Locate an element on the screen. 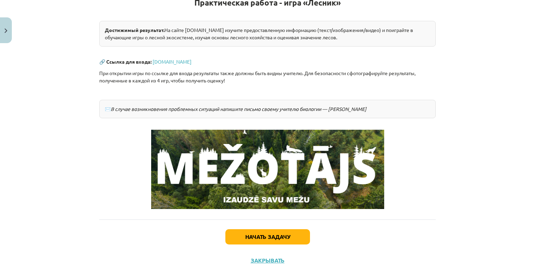 Image resolution: width=535 pixels, height=265 pixels. button: Начать задачу is located at coordinates (268, 237).